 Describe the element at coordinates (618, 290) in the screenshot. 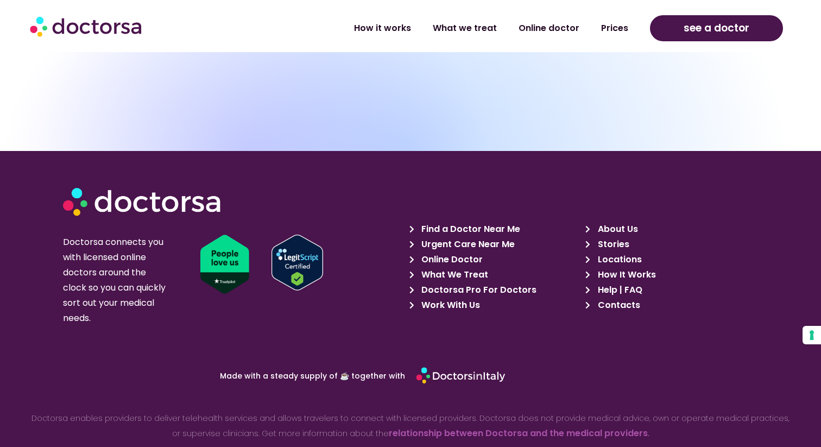

I see `span: Help | FAQ` at that location.